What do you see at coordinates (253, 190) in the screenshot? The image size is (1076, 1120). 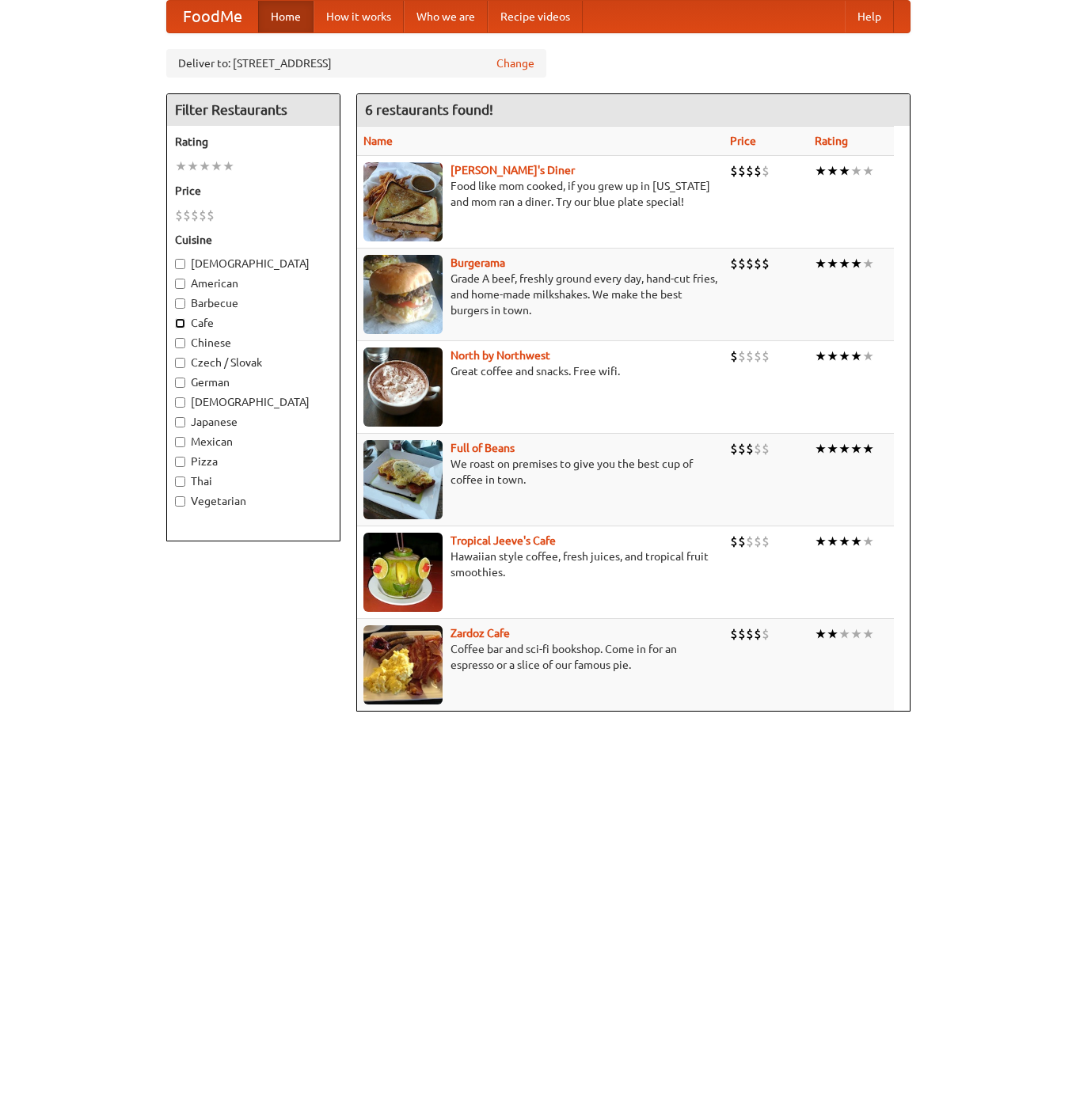 I see `h5: Price` at bounding box center [253, 190].